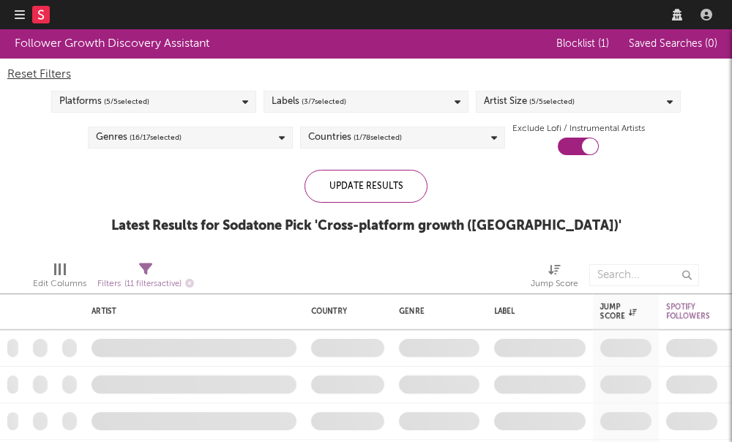 This screenshot has height=442, width=732. What do you see at coordinates (112, 44) in the screenshot?
I see `div: Follower Growth Discovery Assistant` at bounding box center [112, 44].